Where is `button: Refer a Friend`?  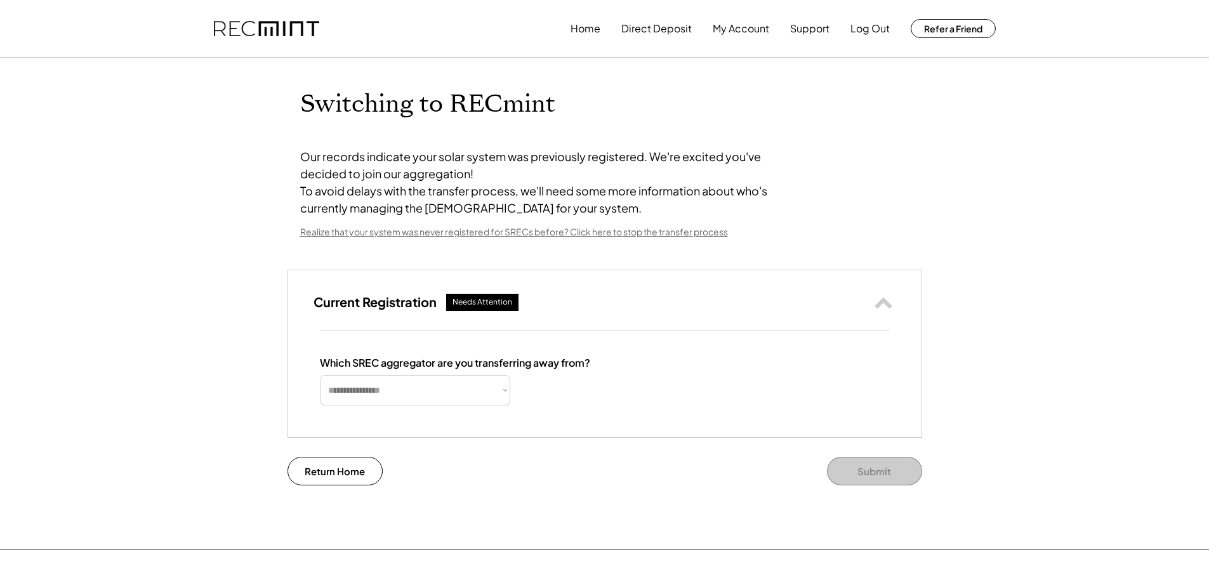 button: Refer a Friend is located at coordinates (953, 29).